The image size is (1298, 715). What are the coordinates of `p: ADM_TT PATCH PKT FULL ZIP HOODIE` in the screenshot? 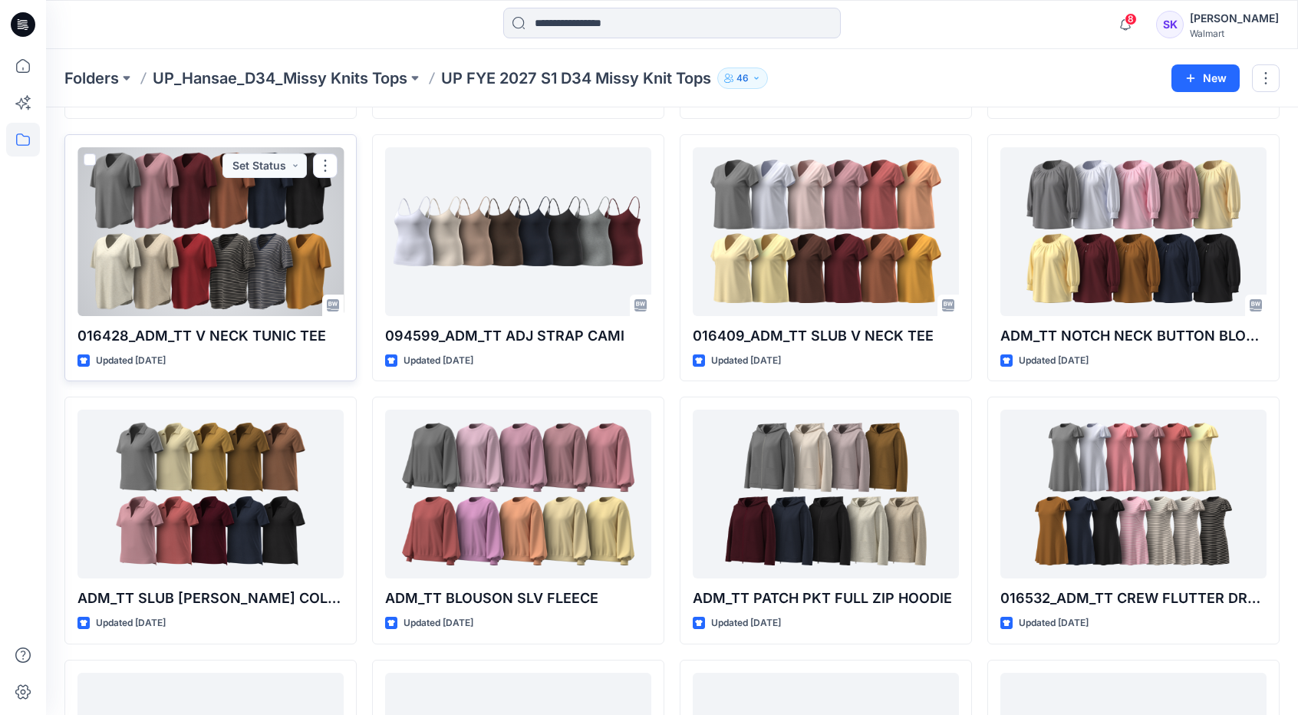 It's located at (826, 598).